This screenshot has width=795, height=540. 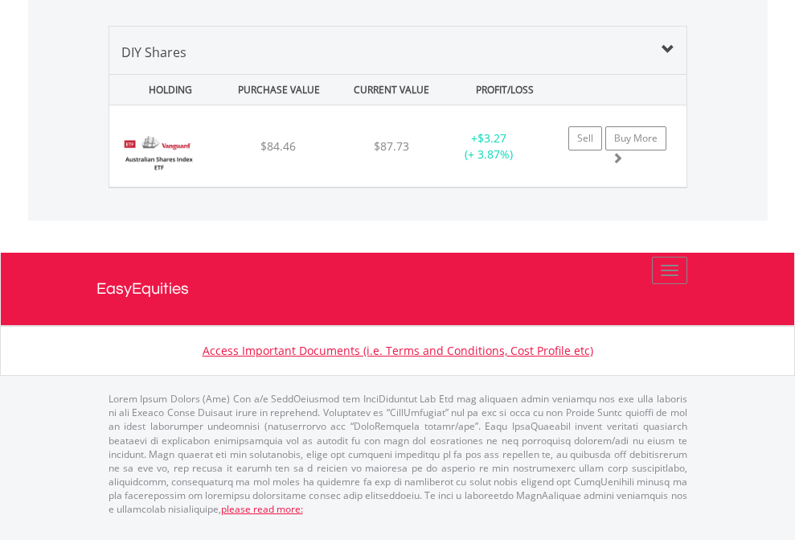 What do you see at coordinates (636, 138) in the screenshot?
I see `a: Buy More` at bounding box center [636, 138].